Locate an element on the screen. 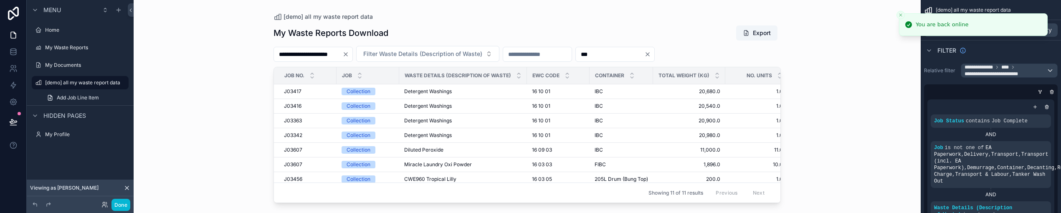  label: Relative filter is located at coordinates (941, 71).